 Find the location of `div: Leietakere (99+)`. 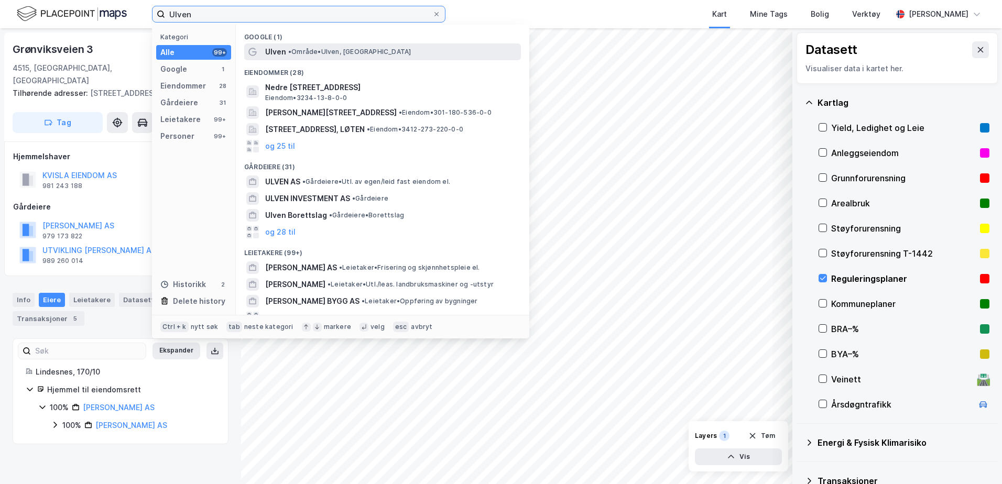

div: Leietakere (99+) is located at coordinates (382, 250).